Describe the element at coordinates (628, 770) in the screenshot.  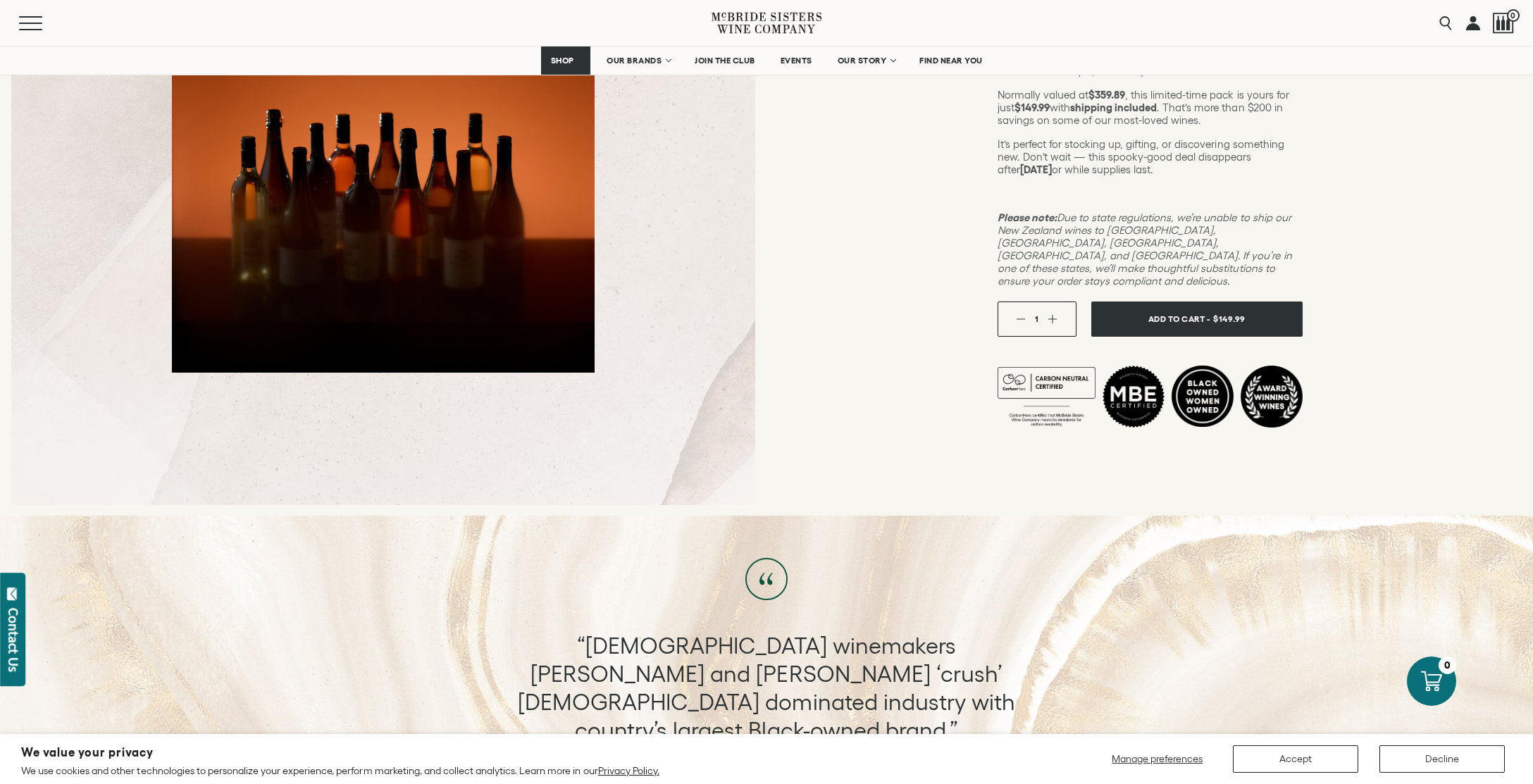
I see `a: Privacy Policy.` at that location.